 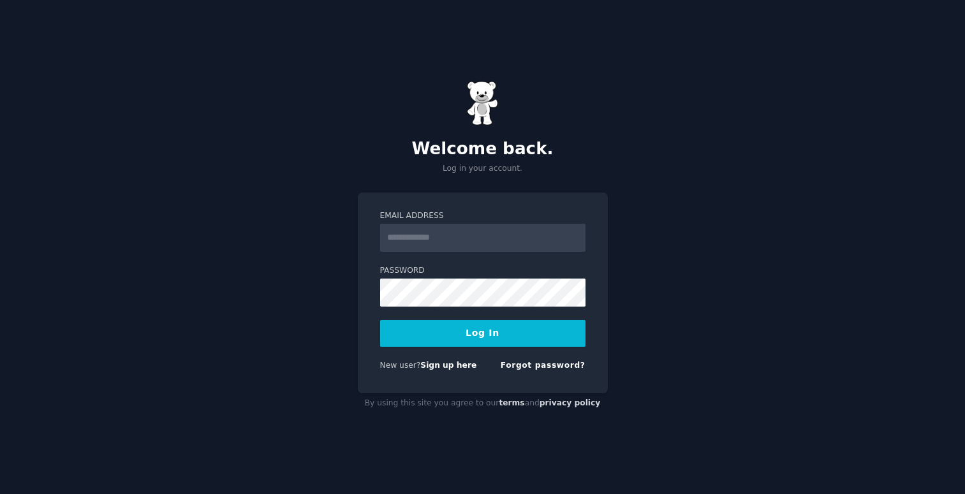 What do you see at coordinates (483, 169) in the screenshot?
I see `p: Log in your account.` at bounding box center [483, 169].